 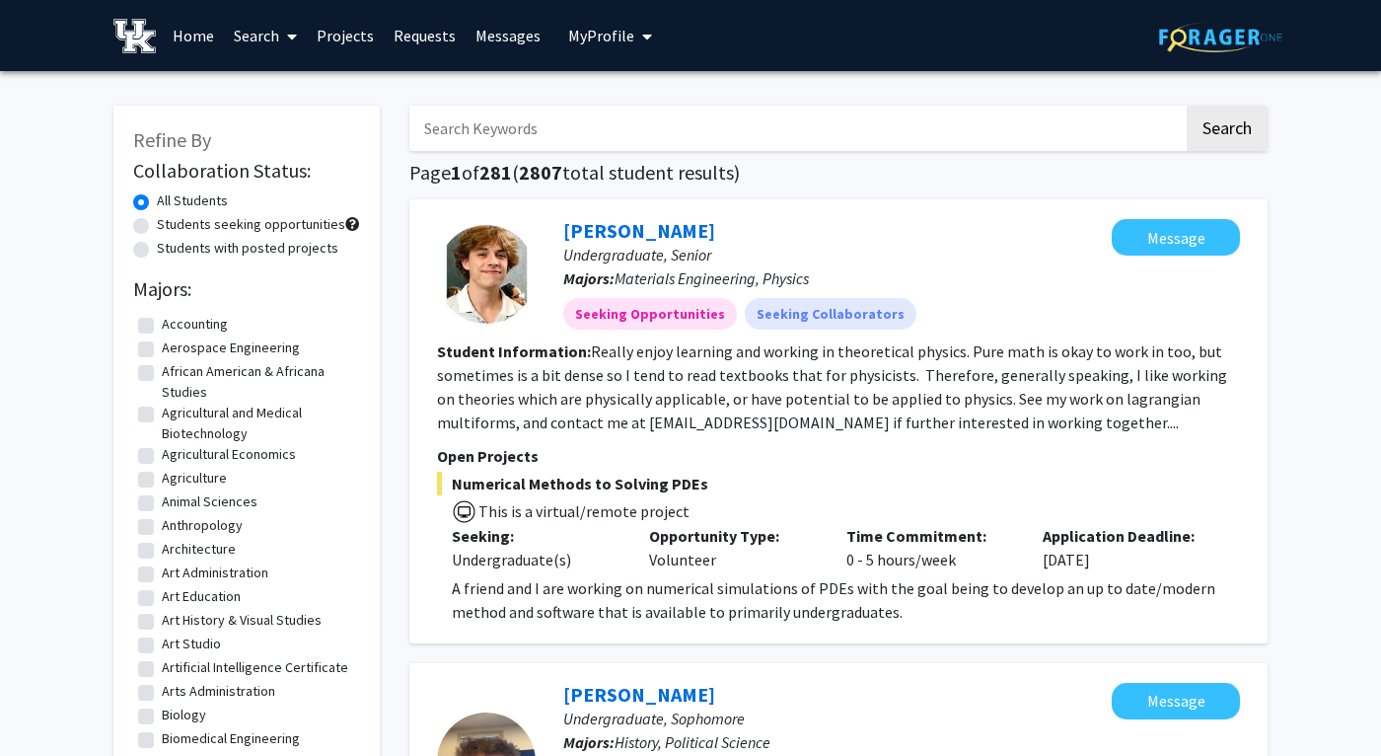 What do you see at coordinates (194, 324) in the screenshot?
I see `label: Accounting` at bounding box center [194, 324].